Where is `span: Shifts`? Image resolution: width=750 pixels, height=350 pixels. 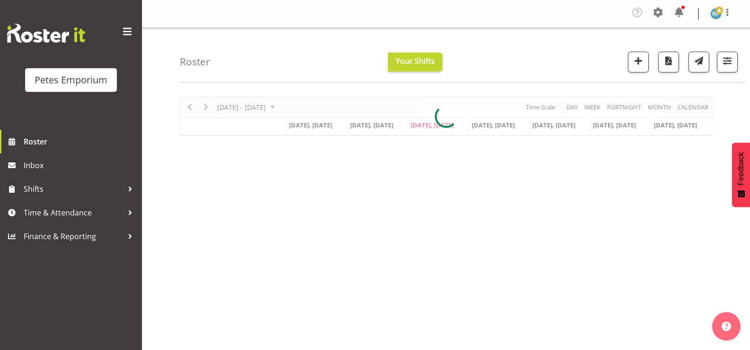 span: Shifts is located at coordinates (73, 189).